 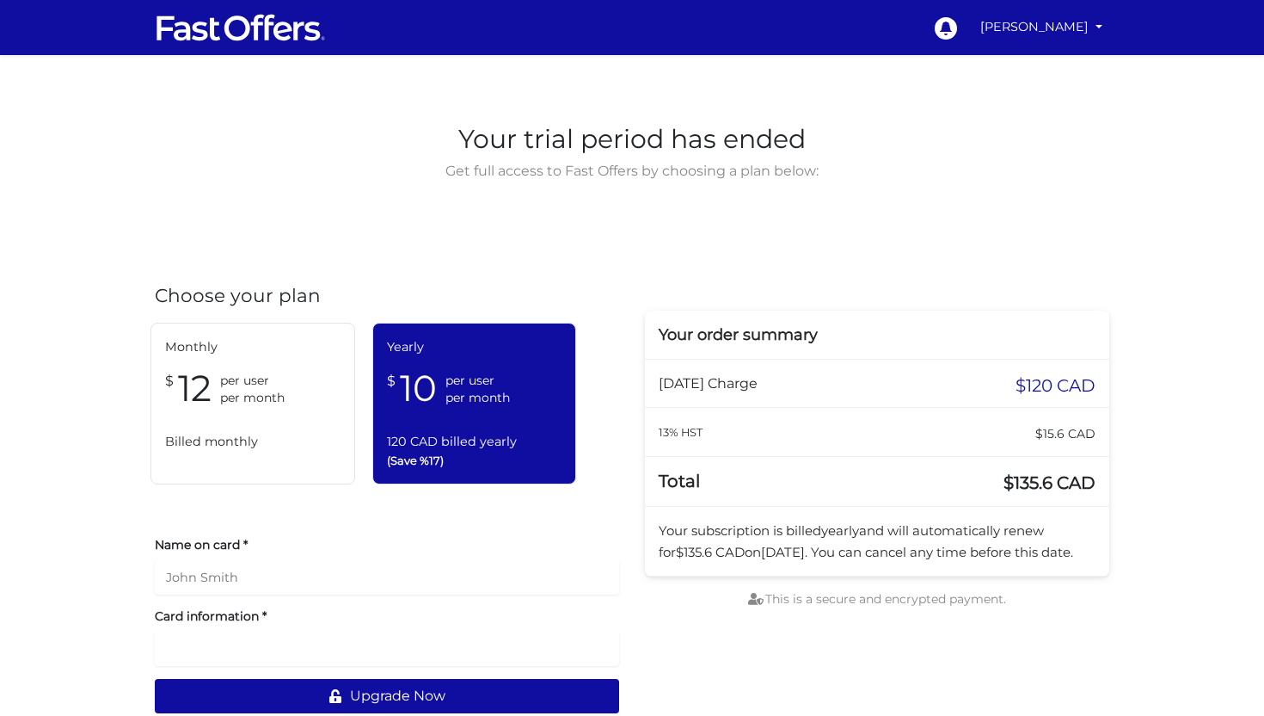 I want to click on span: Total, so click(x=679, y=481).